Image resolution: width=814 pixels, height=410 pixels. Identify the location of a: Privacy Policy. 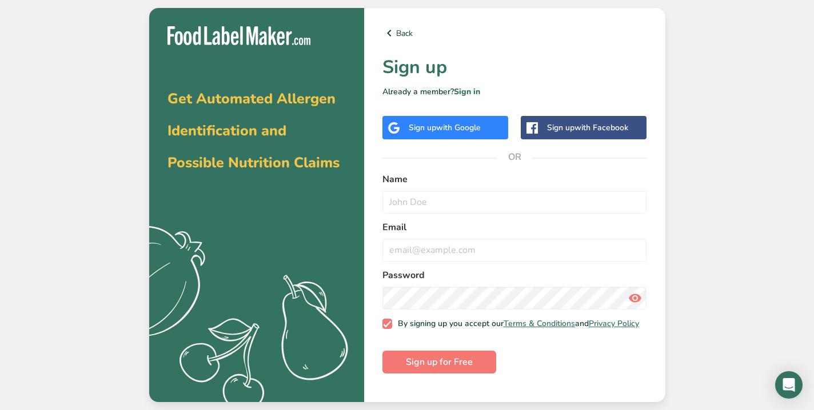
(614, 324).